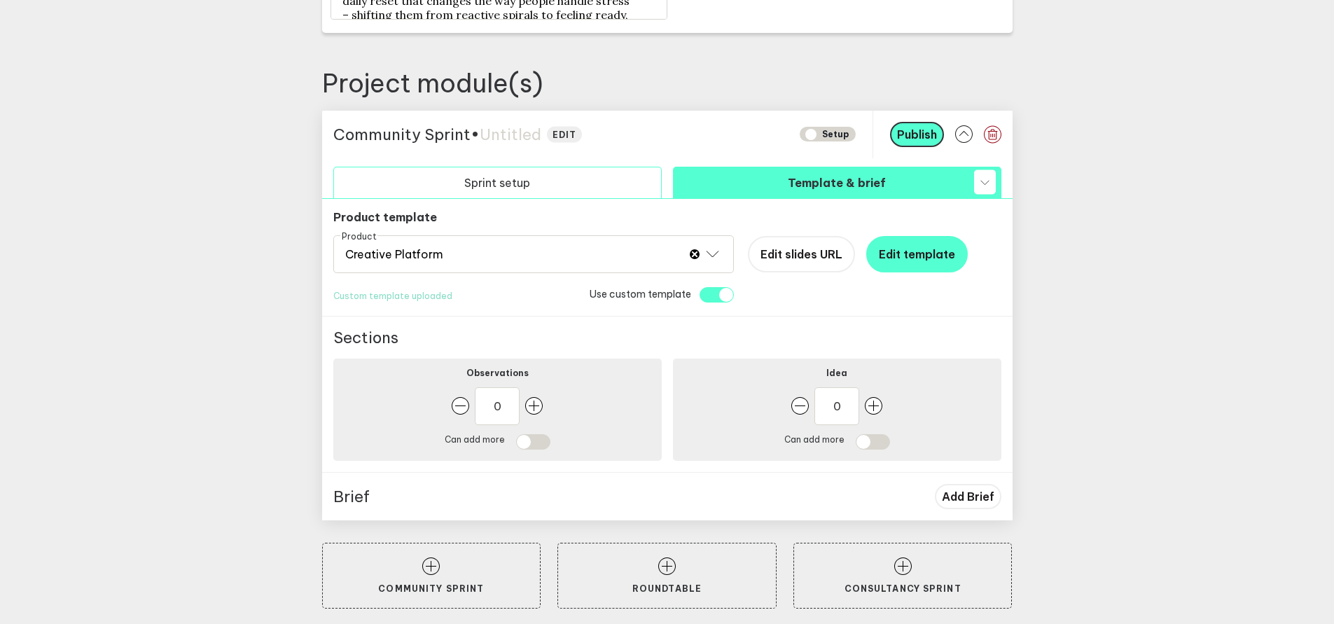  Describe the element at coordinates (827, 134) in the screenshot. I see `span: SETUP` at that location.